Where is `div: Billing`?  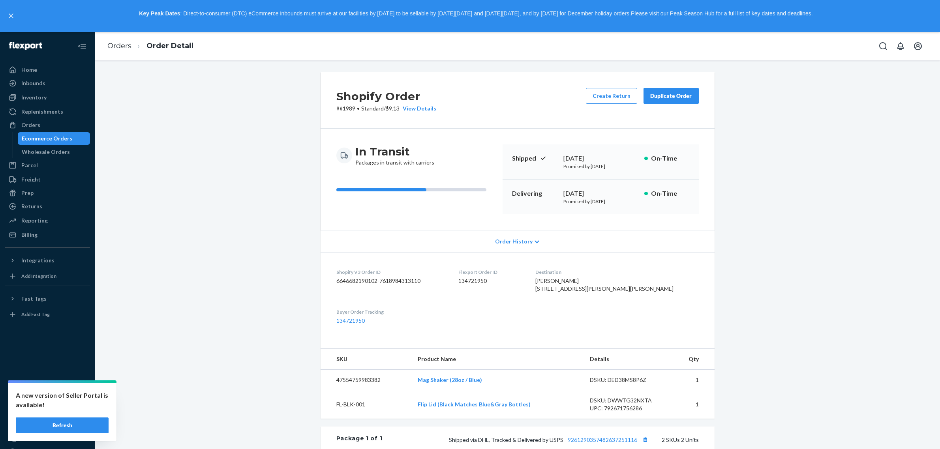
div: Billing is located at coordinates (29, 235).